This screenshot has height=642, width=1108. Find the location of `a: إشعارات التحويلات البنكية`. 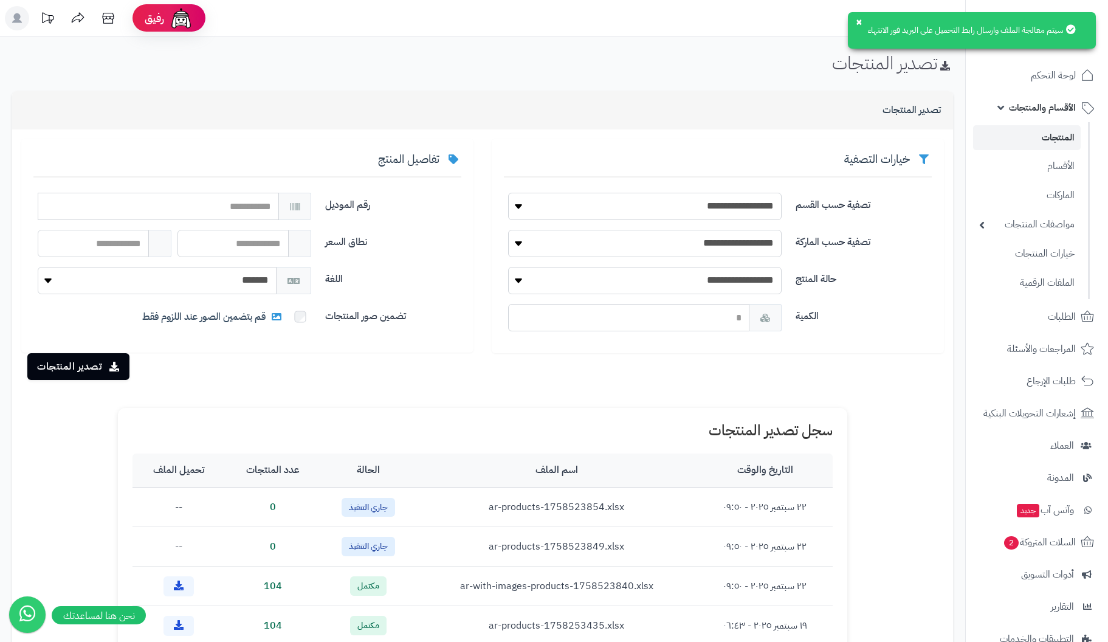

a: إشعارات التحويلات البنكية is located at coordinates (1037, 413).